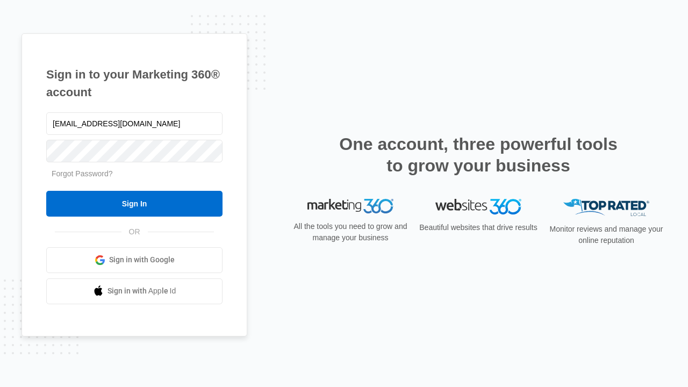  Describe the element at coordinates (134, 204) in the screenshot. I see `input: Sign In` at that location.